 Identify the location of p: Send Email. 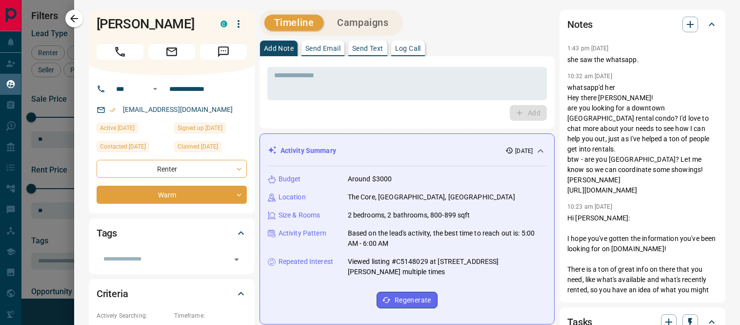
(323, 48).